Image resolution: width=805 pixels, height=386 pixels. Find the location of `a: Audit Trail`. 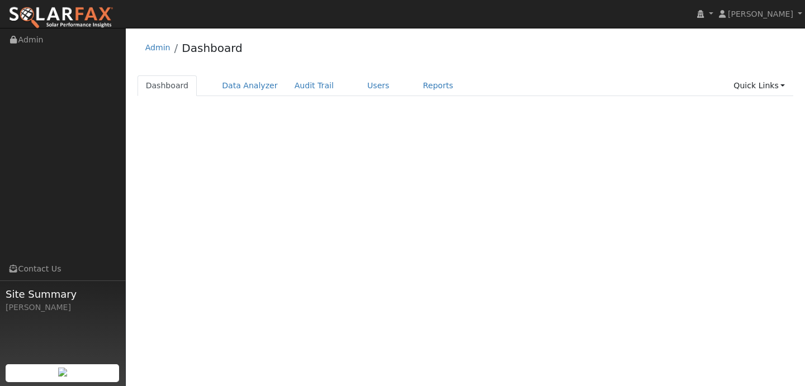

a: Audit Trail is located at coordinates (314, 86).